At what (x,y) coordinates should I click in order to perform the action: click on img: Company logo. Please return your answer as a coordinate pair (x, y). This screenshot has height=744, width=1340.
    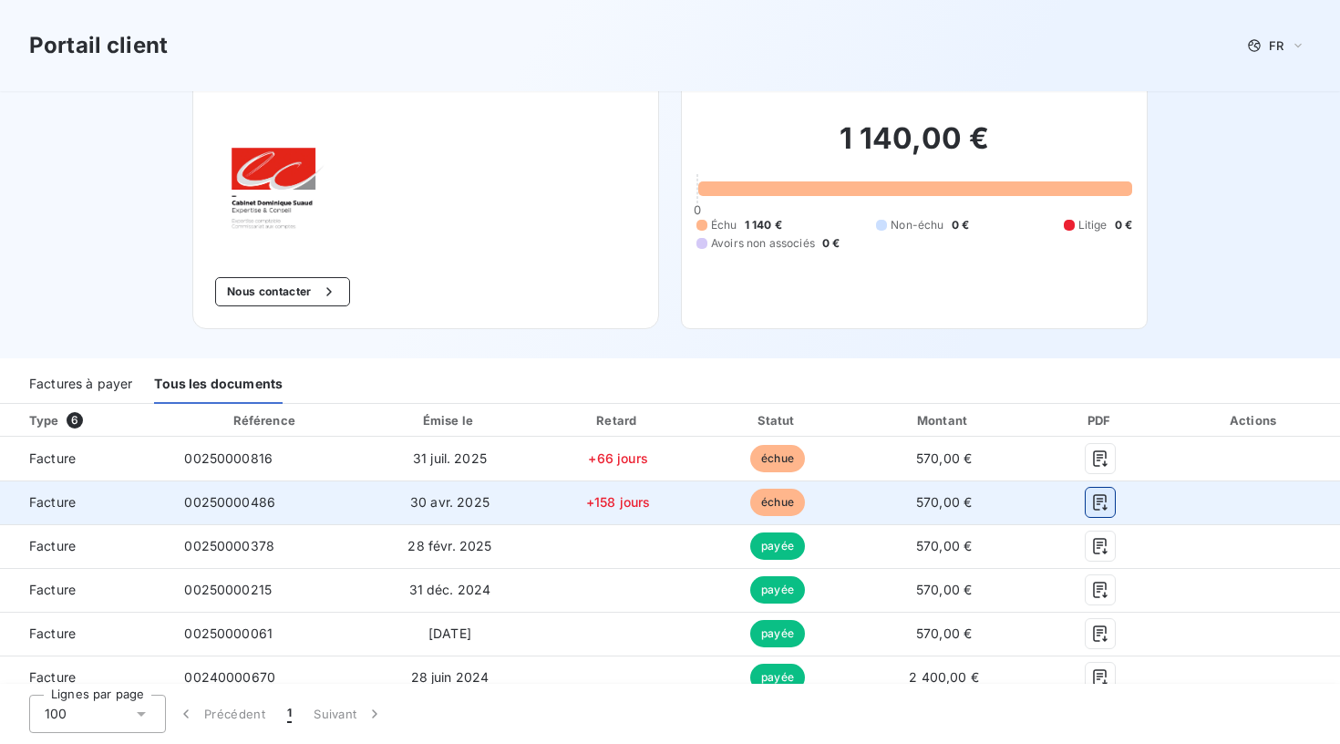
    Looking at the image, I should click on (273, 190).